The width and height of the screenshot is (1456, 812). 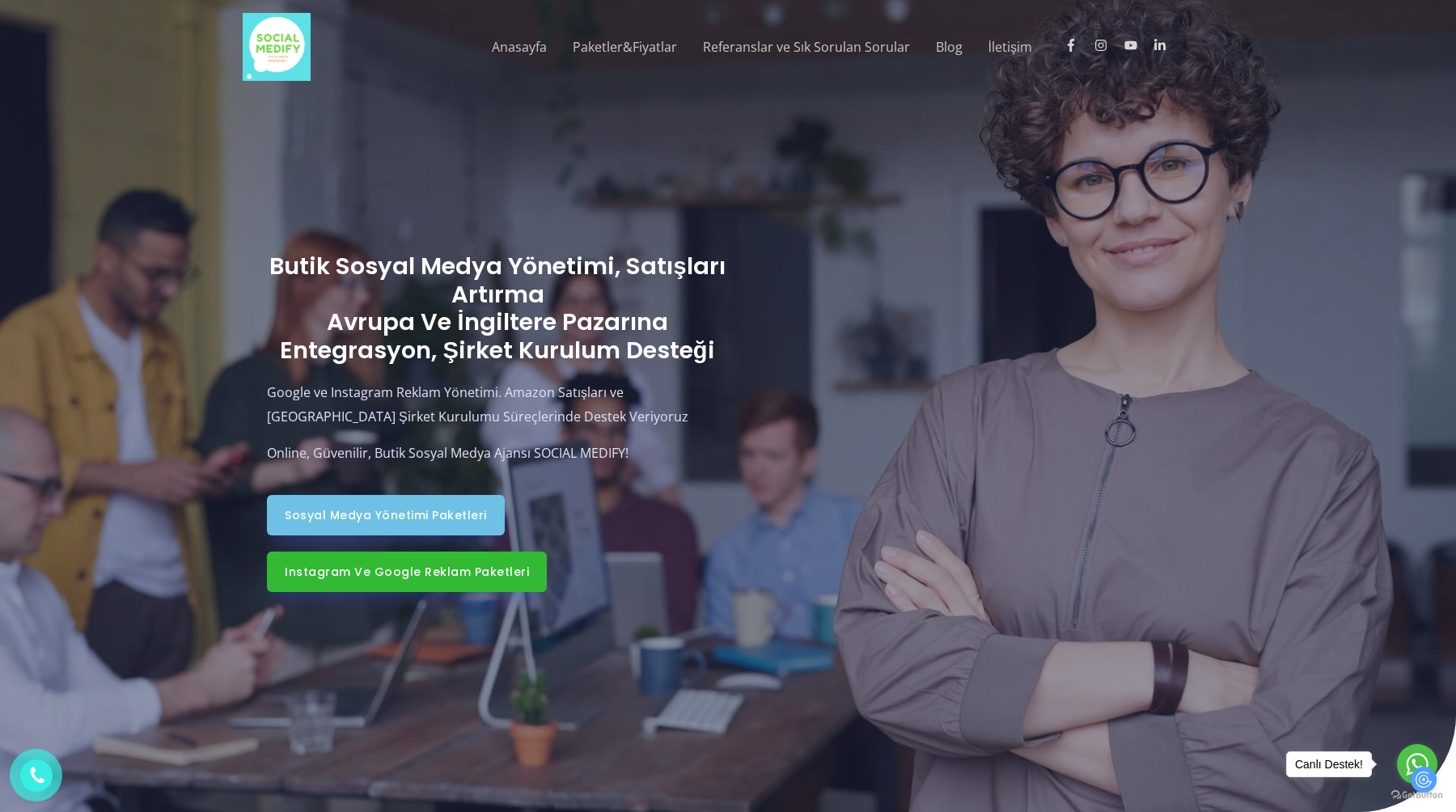 What do you see at coordinates (386, 515) in the screenshot?
I see `span: Sosyal Medya Yönetimi Paketleri` at bounding box center [386, 515].